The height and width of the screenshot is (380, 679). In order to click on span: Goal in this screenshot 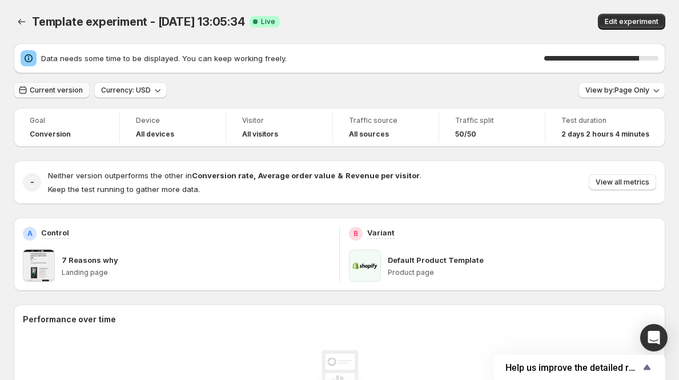, I will do `click(66, 120)`.